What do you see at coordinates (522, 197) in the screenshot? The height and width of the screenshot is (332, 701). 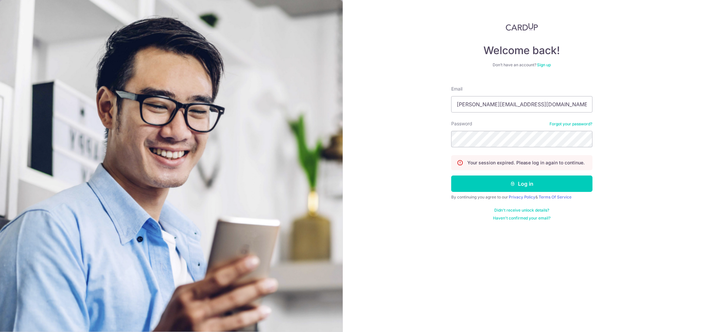 I see `a: Privacy Policy` at bounding box center [522, 197].